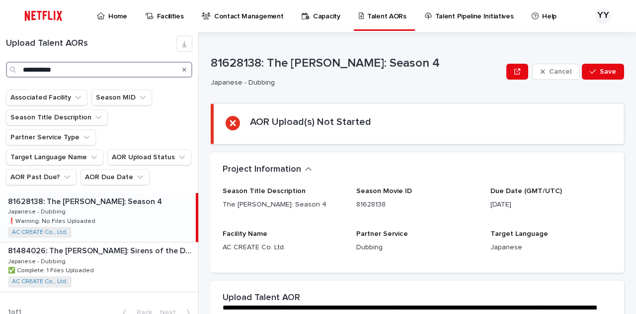 The image size is (636, 314). Describe the element at coordinates (608, 72) in the screenshot. I see `span: Save` at that location.